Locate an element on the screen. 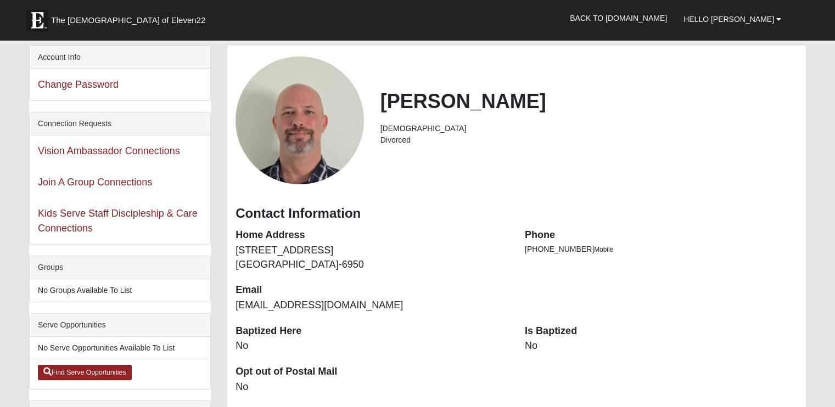 This screenshot has width=835, height=407. dt: Home Address is located at coordinates (372, 236).